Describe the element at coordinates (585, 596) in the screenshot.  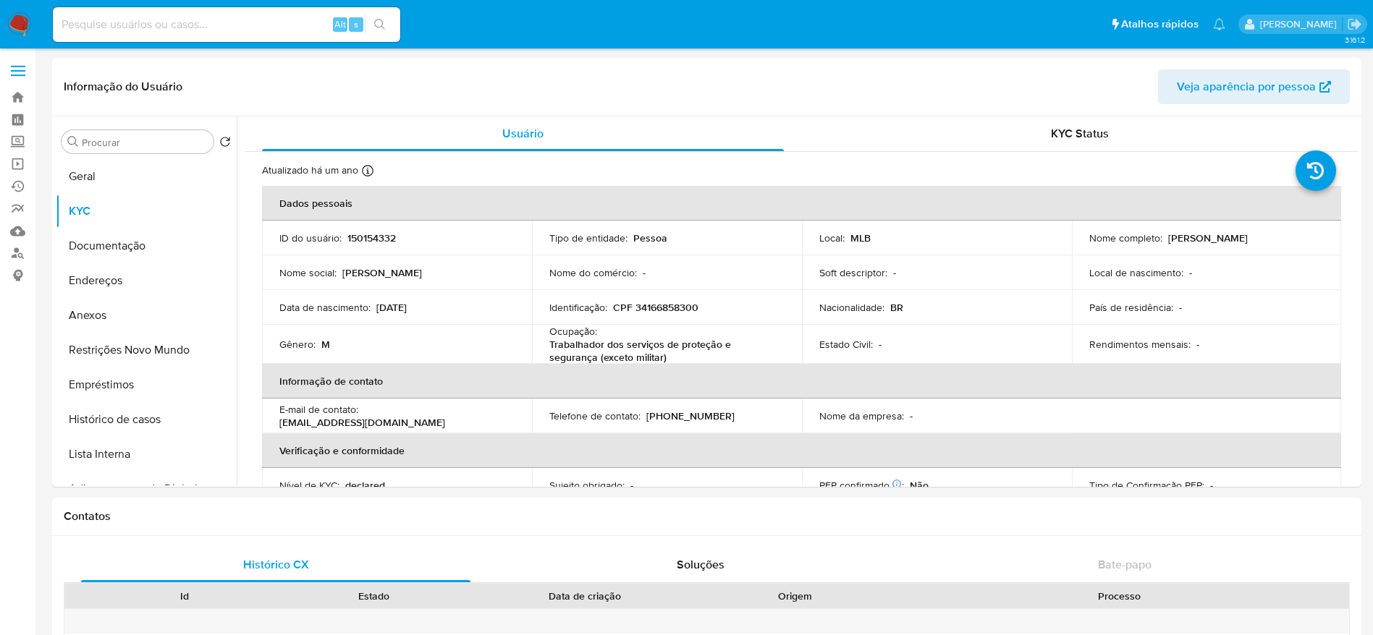
I see `div: Data de criação` at that location.